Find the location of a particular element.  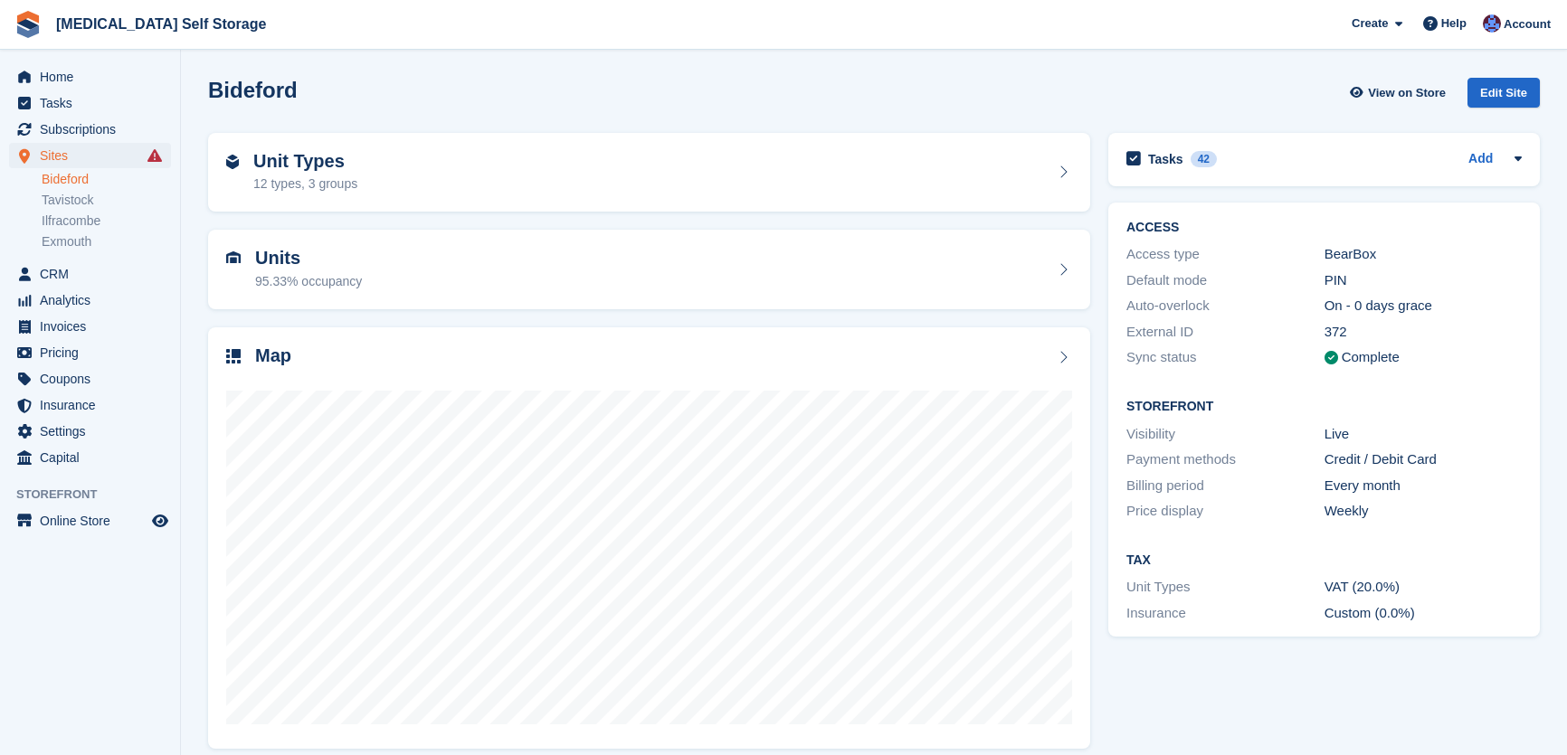

div: Access type is located at coordinates (1225, 254).